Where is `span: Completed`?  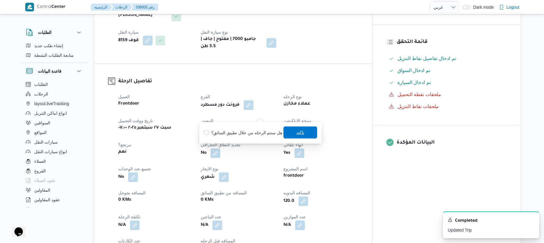
span: Completed is located at coordinates (466, 221).